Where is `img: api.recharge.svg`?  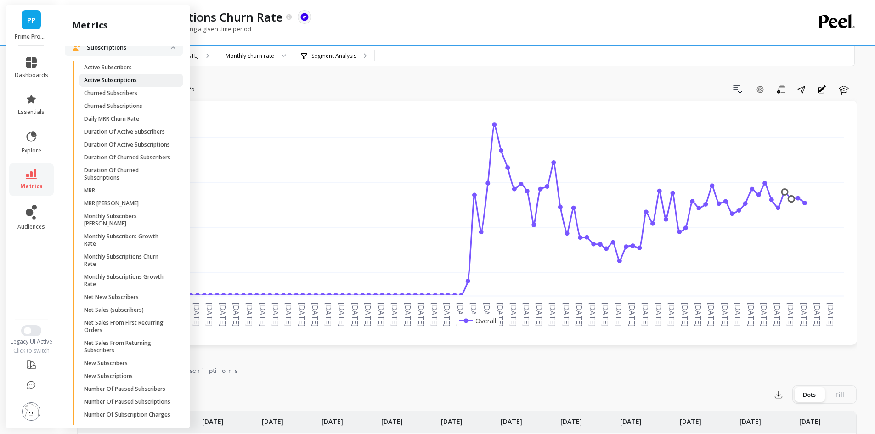
img: api.recharge.svg is located at coordinates (305, 17).